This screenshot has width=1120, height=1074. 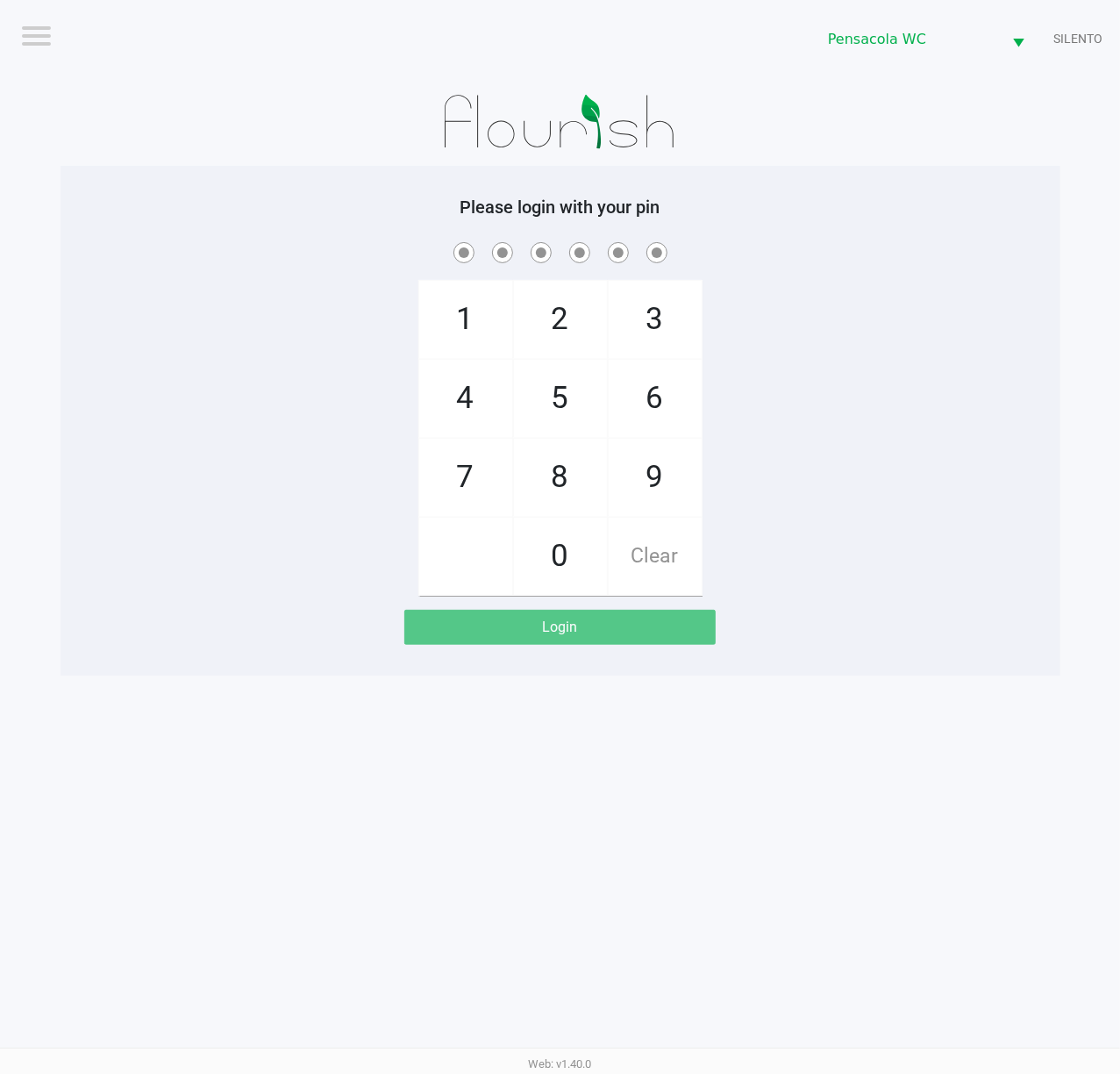 I want to click on span: 8, so click(x=560, y=478).